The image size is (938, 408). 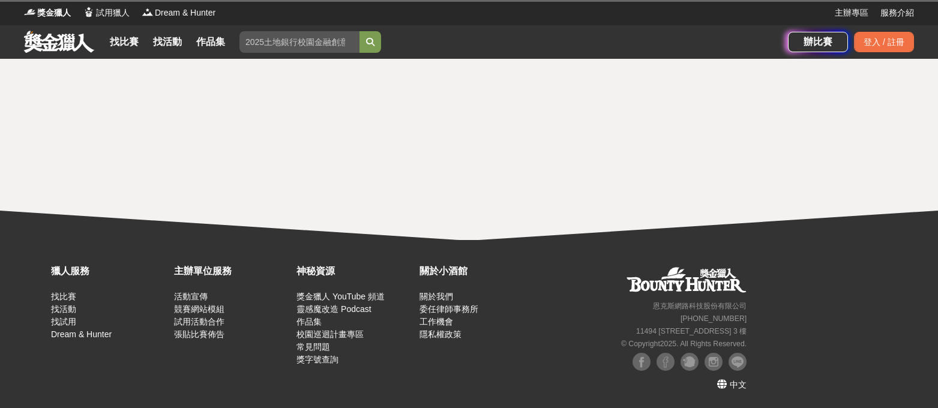 What do you see at coordinates (738, 362) in the screenshot?
I see `img: LINE` at bounding box center [738, 362].